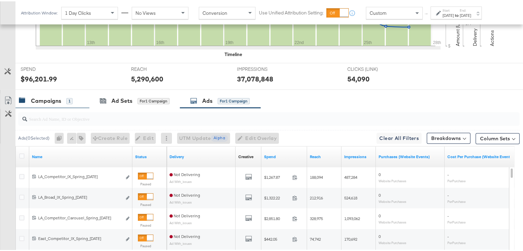  I want to click on a: Reflects the ability of your Ad to achieve delivery., so click(201, 155).